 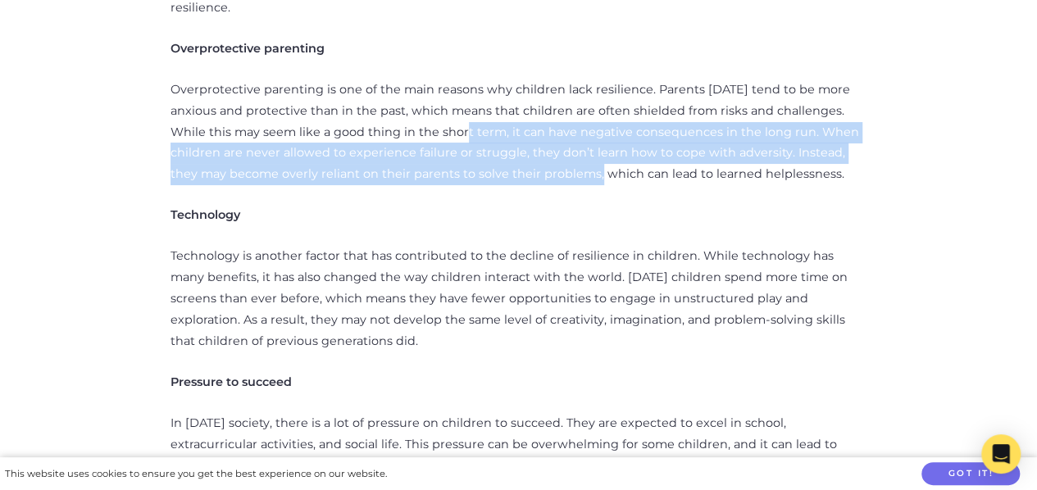 I want to click on strong: Technology, so click(x=205, y=215).